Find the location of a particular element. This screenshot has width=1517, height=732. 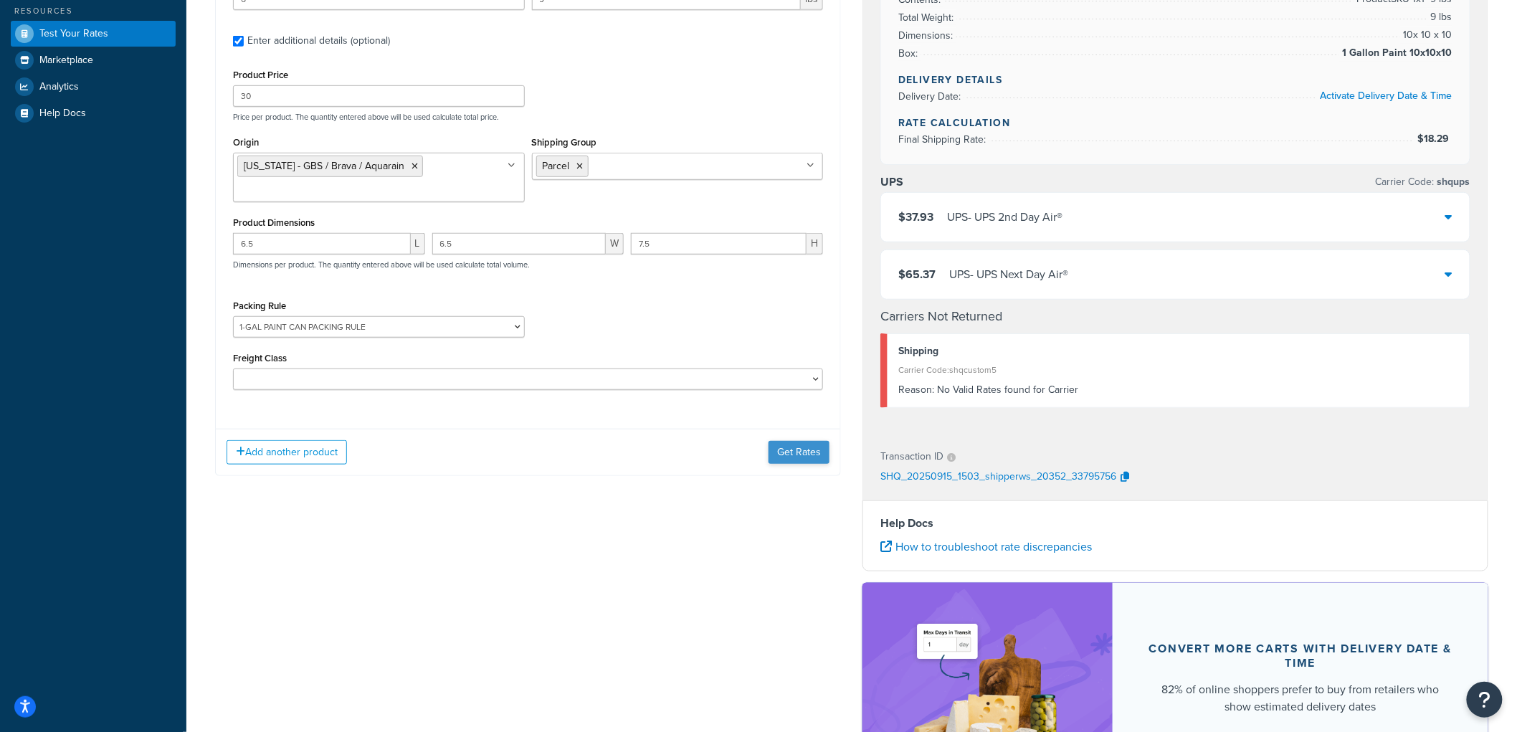

li: Test Your Rates is located at coordinates (93, 34).